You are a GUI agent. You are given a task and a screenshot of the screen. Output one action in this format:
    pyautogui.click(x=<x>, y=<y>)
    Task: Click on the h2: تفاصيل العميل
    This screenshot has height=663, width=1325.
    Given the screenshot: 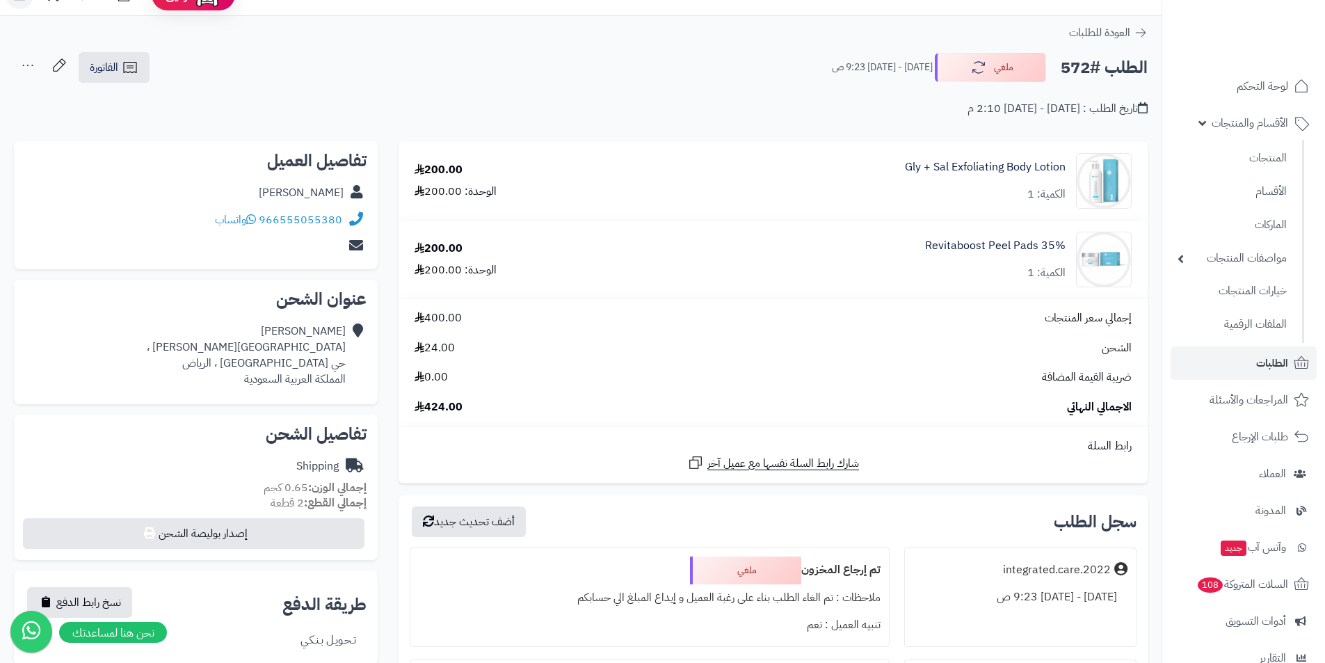 What is the action you would take?
    pyautogui.click(x=196, y=161)
    